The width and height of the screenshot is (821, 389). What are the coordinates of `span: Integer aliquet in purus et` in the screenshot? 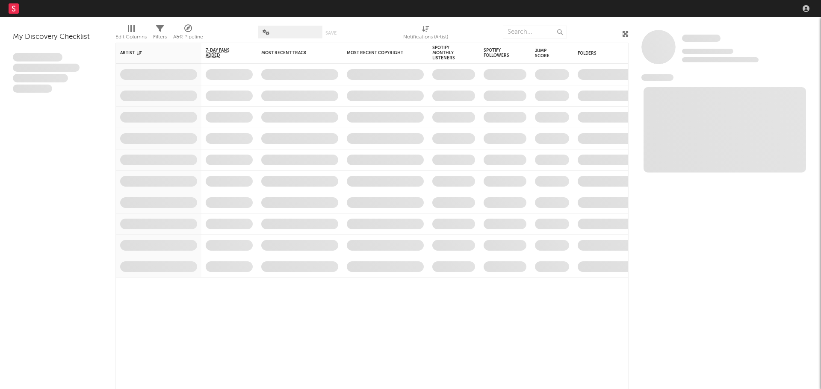 It's located at (46, 68).